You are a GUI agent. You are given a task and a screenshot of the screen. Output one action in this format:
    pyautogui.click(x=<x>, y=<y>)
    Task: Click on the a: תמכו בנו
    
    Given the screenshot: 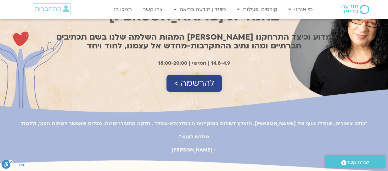 What is the action you would take?
    pyautogui.click(x=122, y=9)
    